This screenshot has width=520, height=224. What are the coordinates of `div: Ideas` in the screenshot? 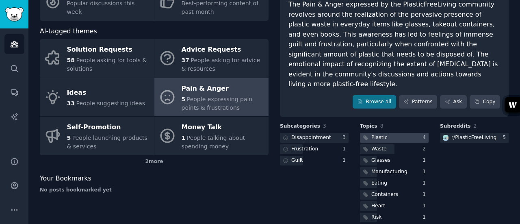 It's located at (106, 93).